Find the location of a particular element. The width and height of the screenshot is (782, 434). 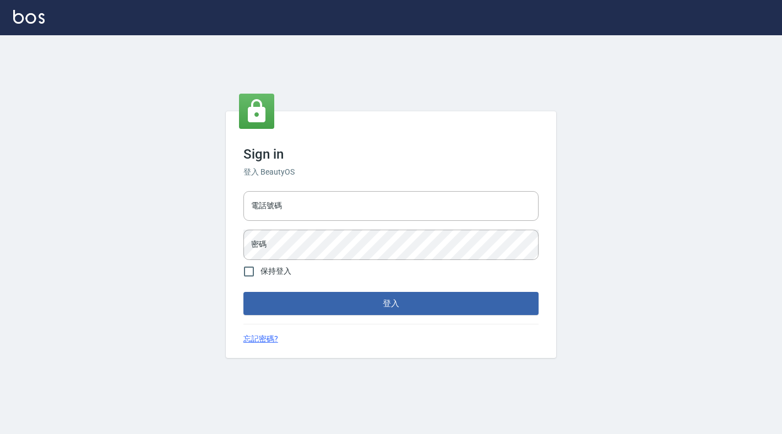

img: Logo is located at coordinates (29, 17).